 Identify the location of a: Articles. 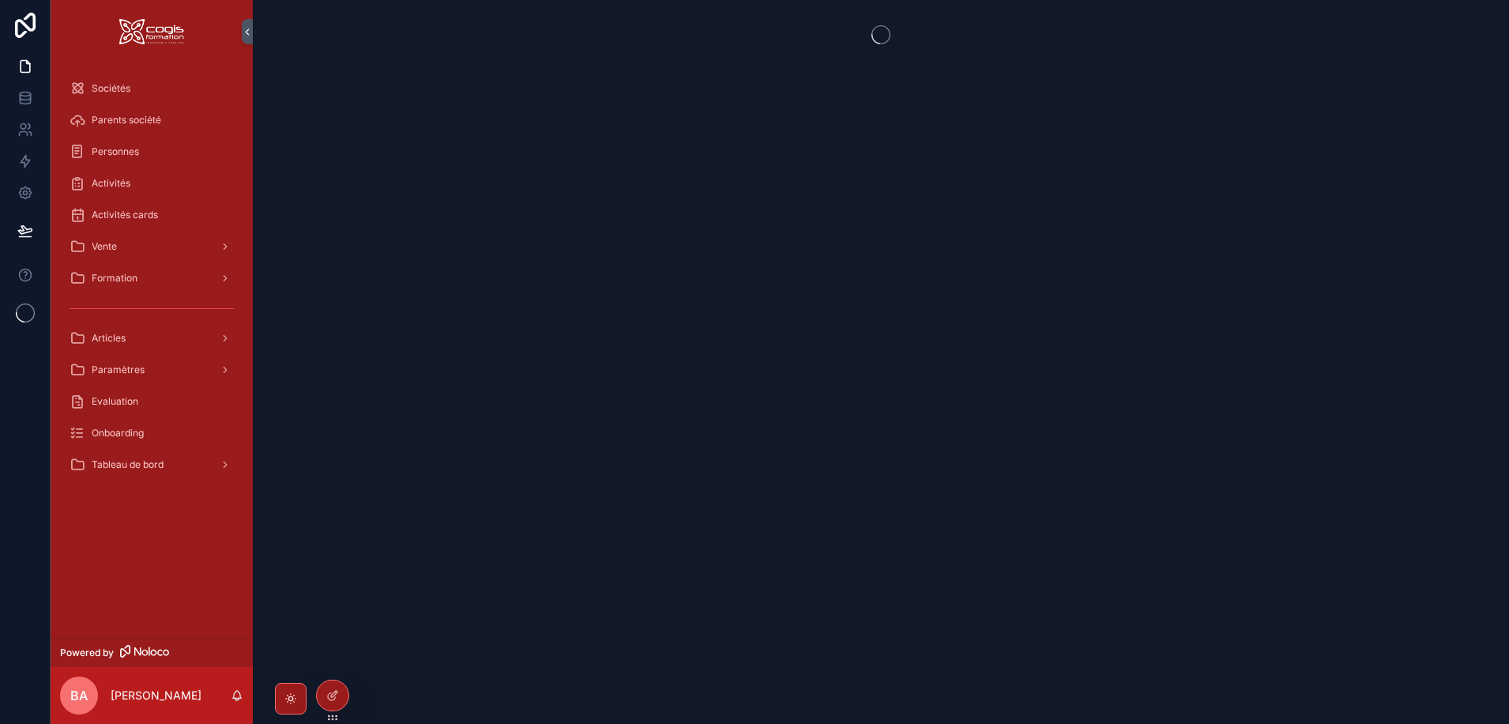
(152, 338).